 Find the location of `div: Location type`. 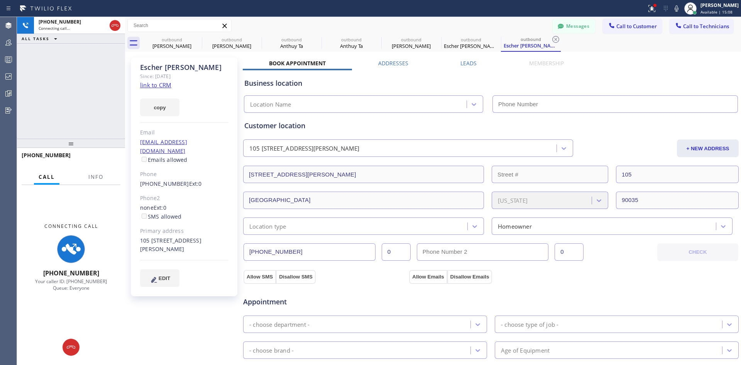

div: Location type is located at coordinates (268, 226).